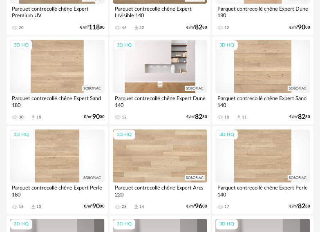 The height and width of the screenshot is (232, 320). Describe the element at coordinates (39, 207) in the screenshot. I see `div: 10` at that location.